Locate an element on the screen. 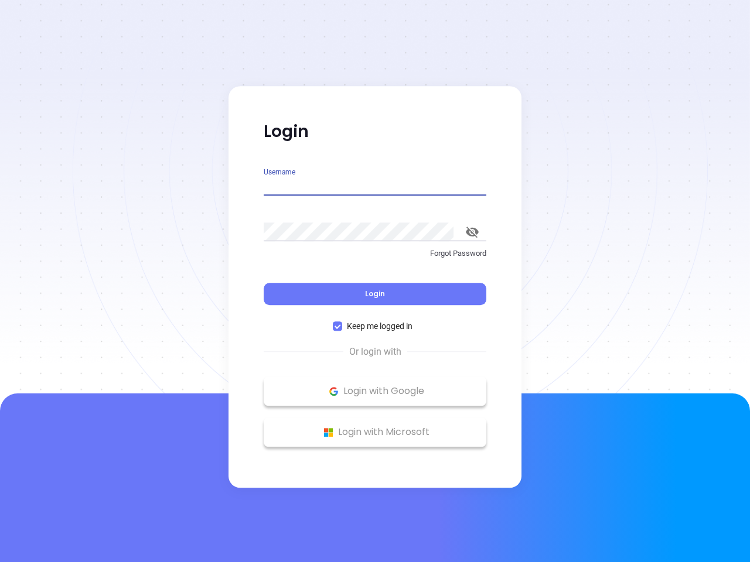 The height and width of the screenshot is (562, 750). p: Login is located at coordinates (375, 132).